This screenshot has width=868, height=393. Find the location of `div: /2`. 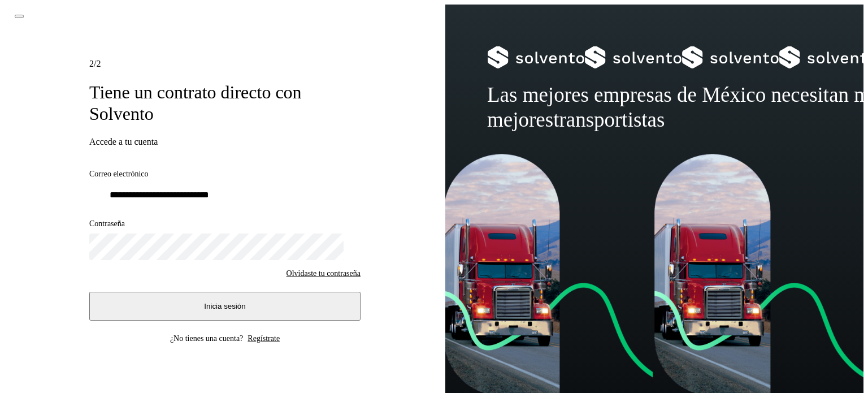

div: /2 is located at coordinates (225, 64).